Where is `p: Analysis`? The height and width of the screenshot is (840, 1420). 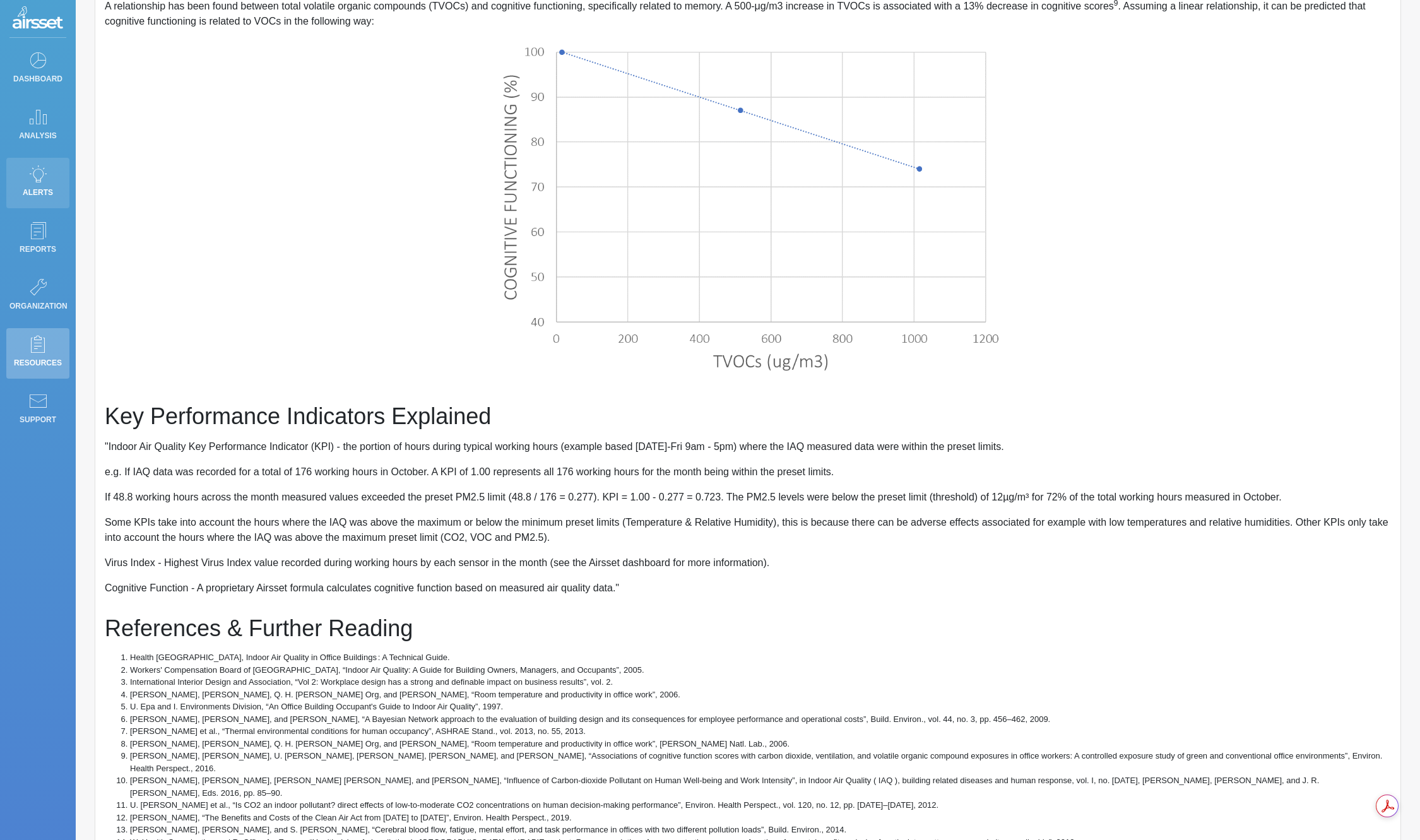 p: Analysis is located at coordinates (38, 136).